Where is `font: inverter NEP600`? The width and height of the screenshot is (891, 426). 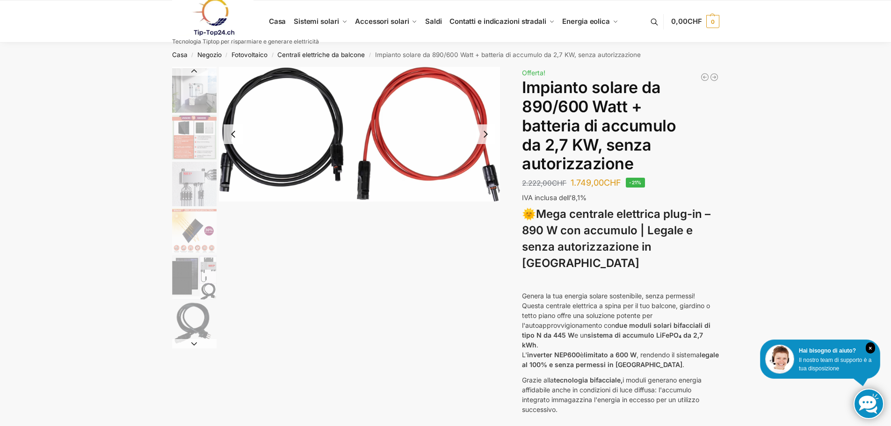
font: inverter NEP600 is located at coordinates (553, 355).